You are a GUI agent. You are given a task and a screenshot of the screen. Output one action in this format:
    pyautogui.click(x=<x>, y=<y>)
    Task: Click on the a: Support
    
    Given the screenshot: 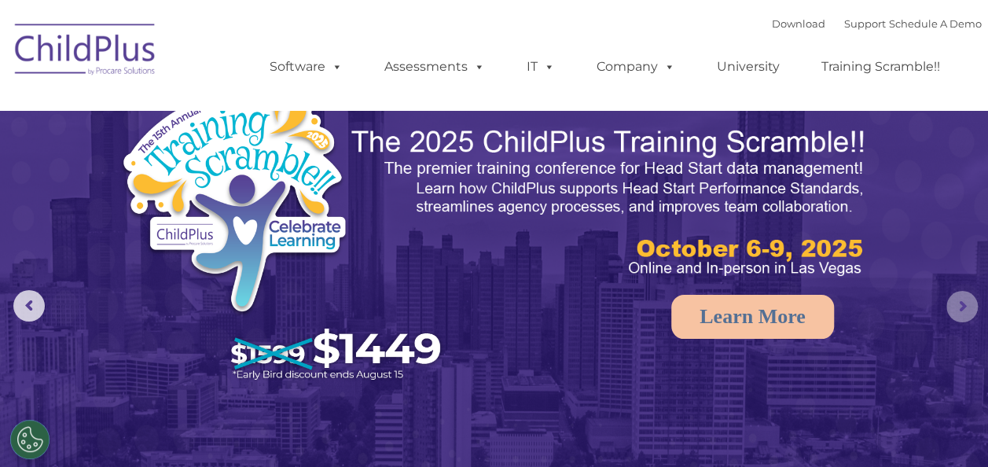 What is the action you would take?
    pyautogui.click(x=865, y=24)
    